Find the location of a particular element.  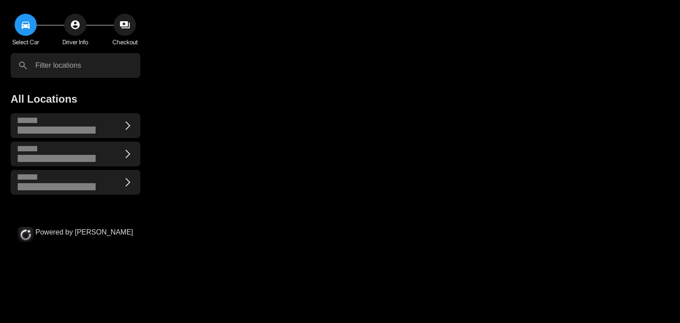

div: Checkout is located at coordinates (125, 42).